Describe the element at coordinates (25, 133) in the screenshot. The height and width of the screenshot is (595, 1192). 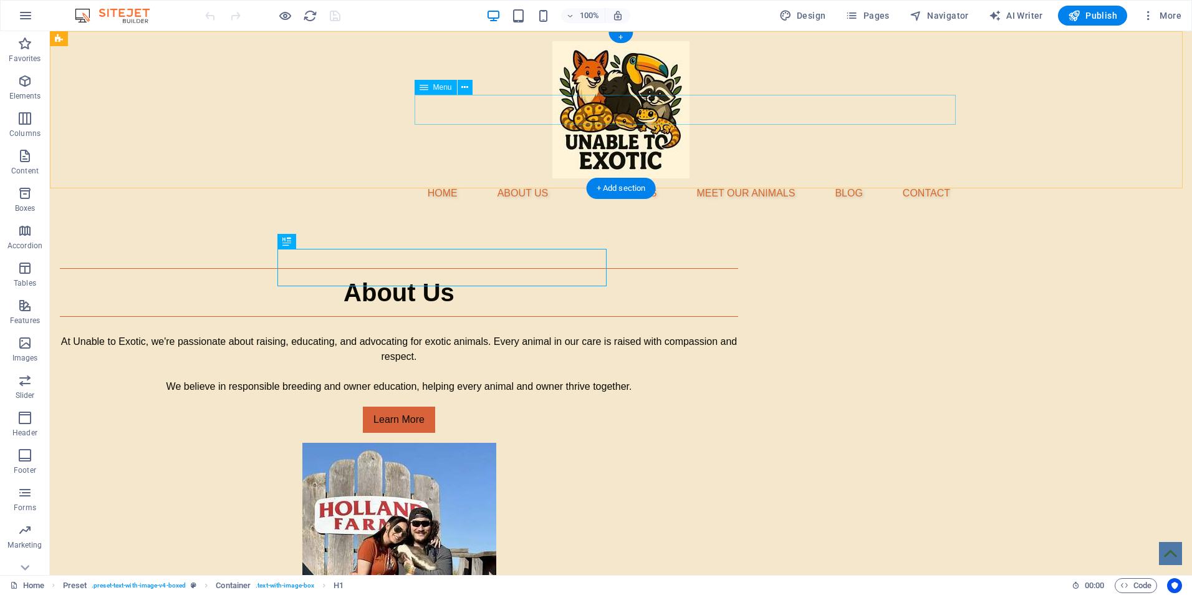
I see `p: Columns` at that location.